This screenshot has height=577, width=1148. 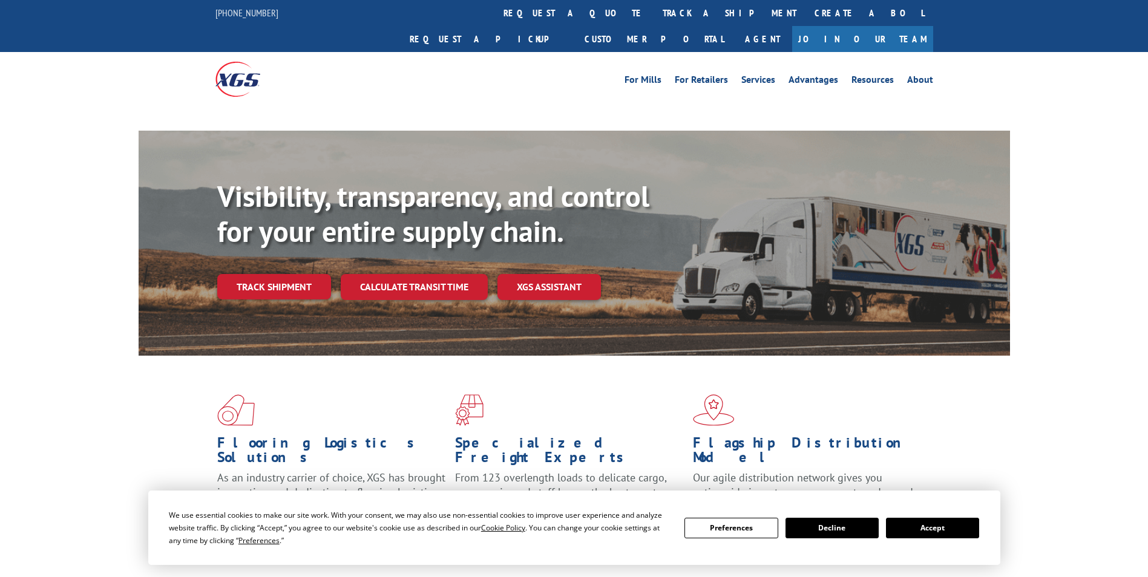 I want to click on button: Preferences, so click(x=731, y=528).